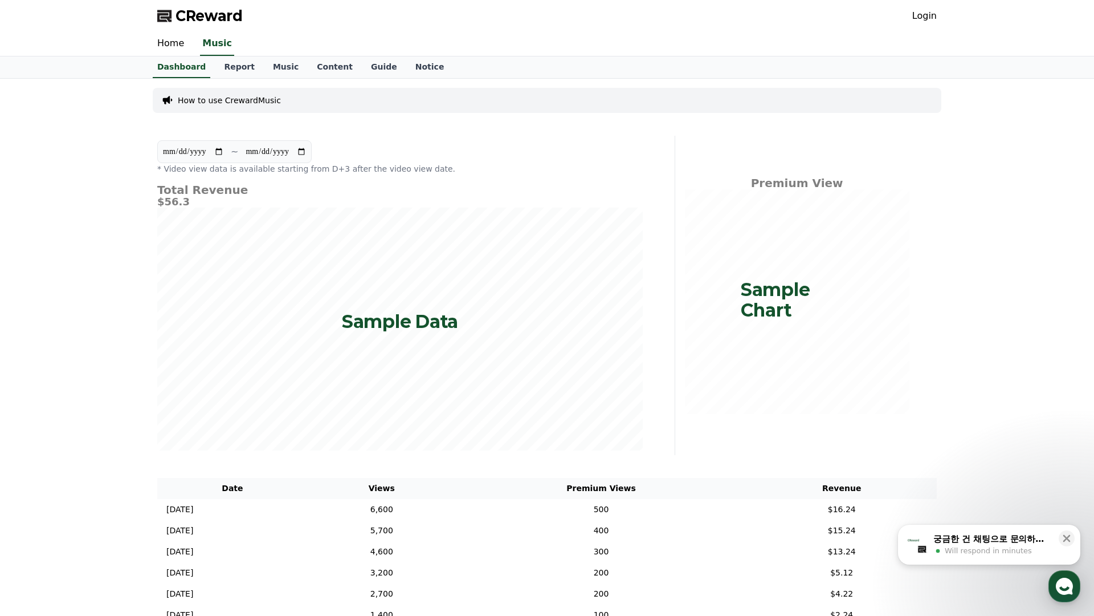 The width and height of the screenshot is (1094, 616). I want to click on a: Guide, so click(384, 67).